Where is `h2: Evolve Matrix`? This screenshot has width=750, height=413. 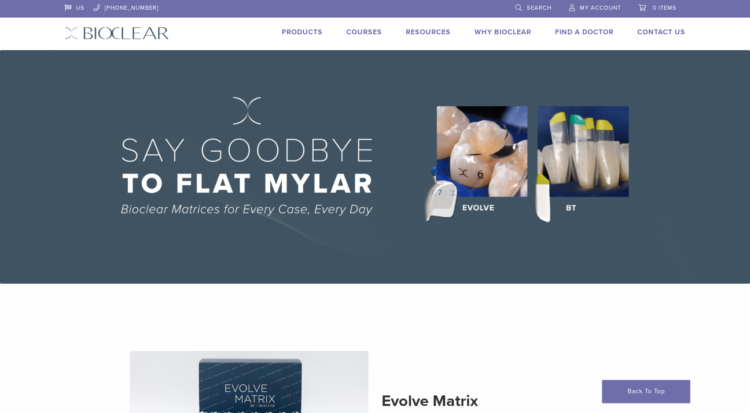
h2: Evolve Matrix is located at coordinates (501, 401).